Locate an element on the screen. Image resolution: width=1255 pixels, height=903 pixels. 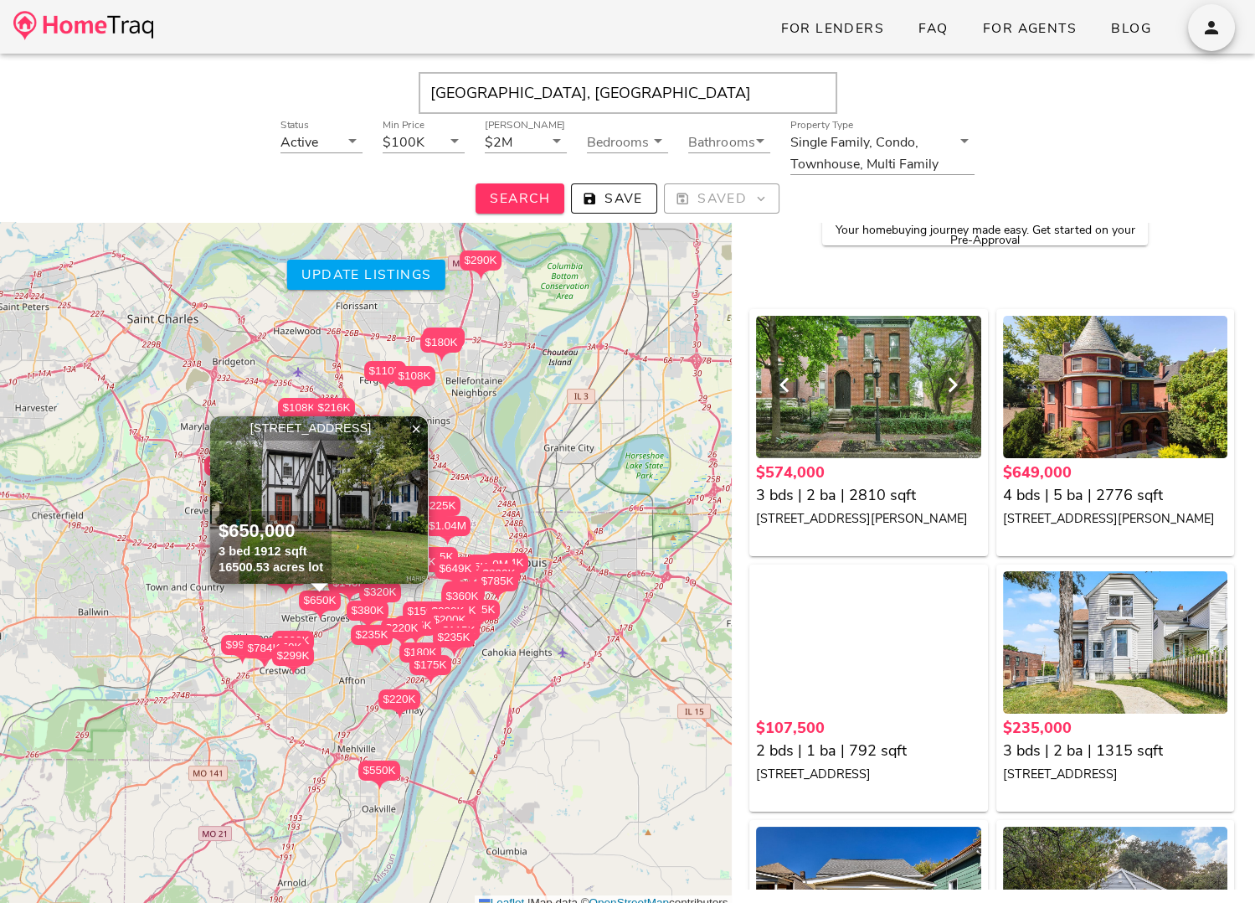
button: Search is located at coordinates (520, 198).